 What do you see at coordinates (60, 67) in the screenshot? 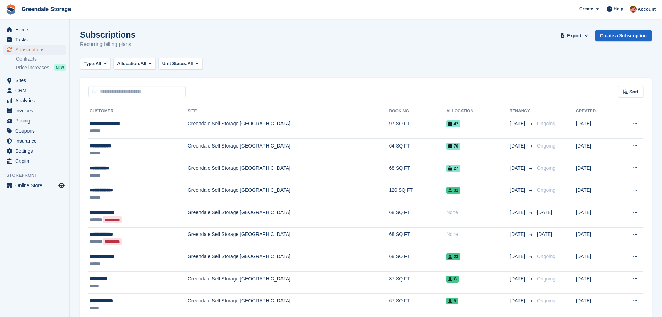
I see `div: NEW` at bounding box center [60, 67].